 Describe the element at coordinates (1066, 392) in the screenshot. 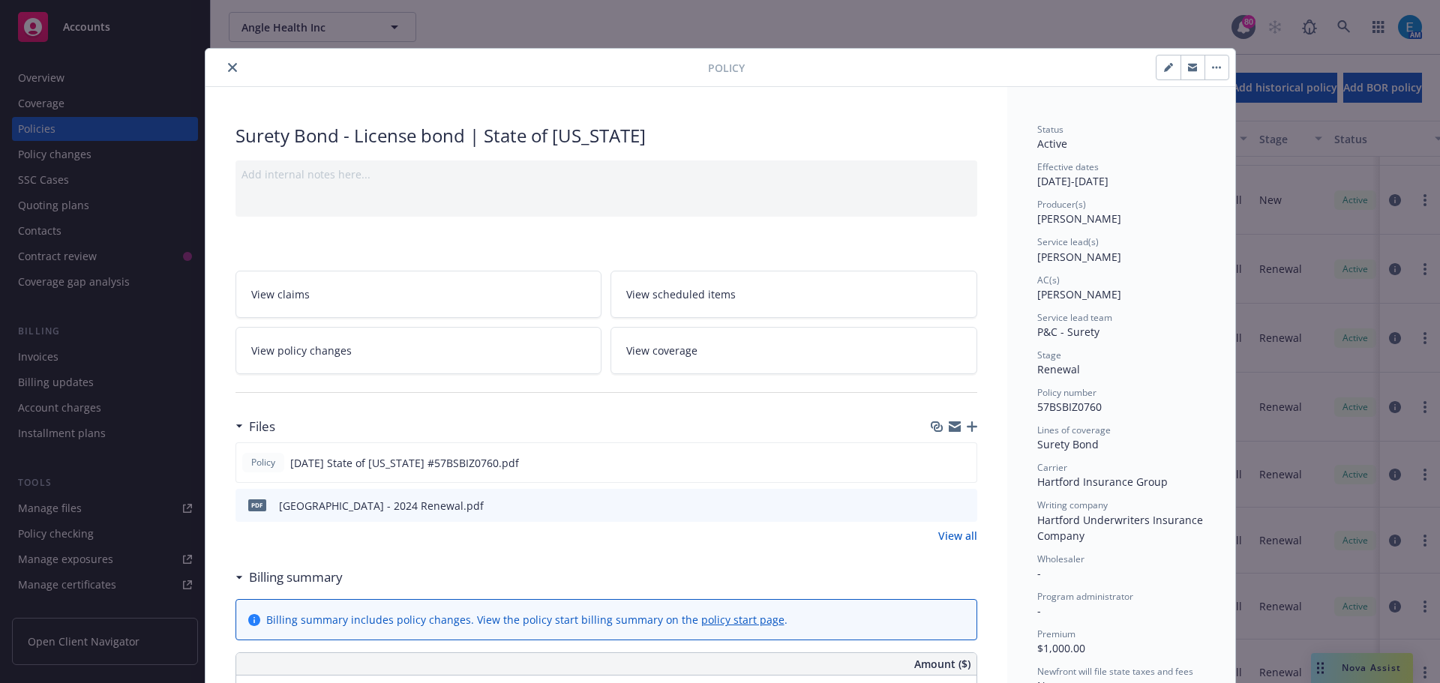

I see `span: Policy number` at that location.